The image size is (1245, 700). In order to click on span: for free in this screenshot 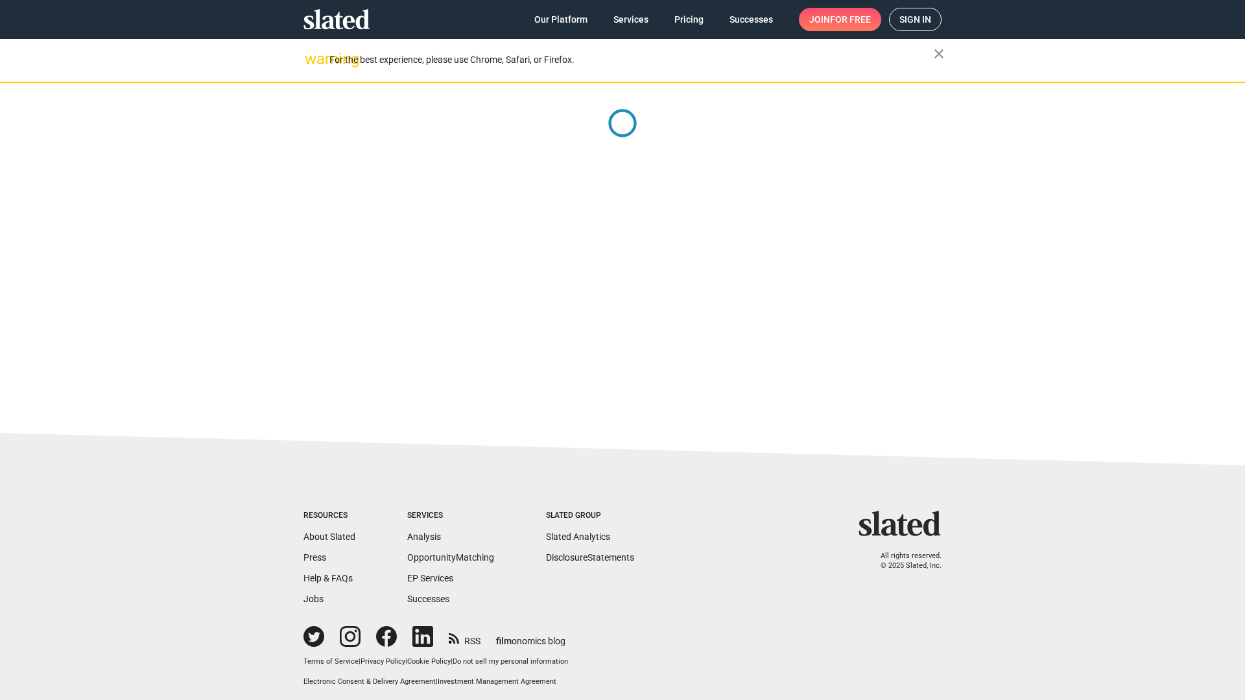, I will do `click(850, 19)`.